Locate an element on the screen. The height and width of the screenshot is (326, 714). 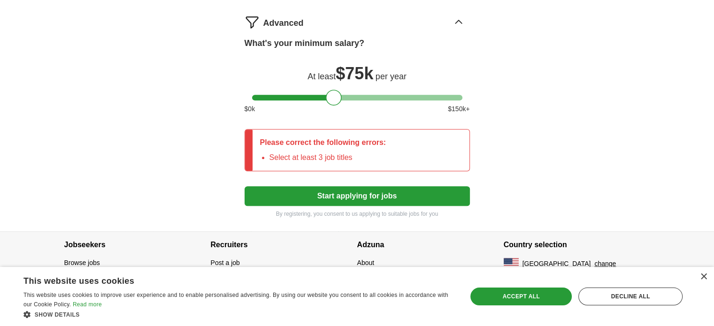
div: Accept all is located at coordinates (521, 297).